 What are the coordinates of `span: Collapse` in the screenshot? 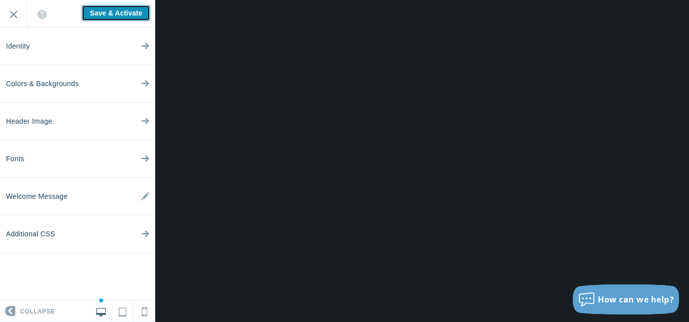 It's located at (38, 311).